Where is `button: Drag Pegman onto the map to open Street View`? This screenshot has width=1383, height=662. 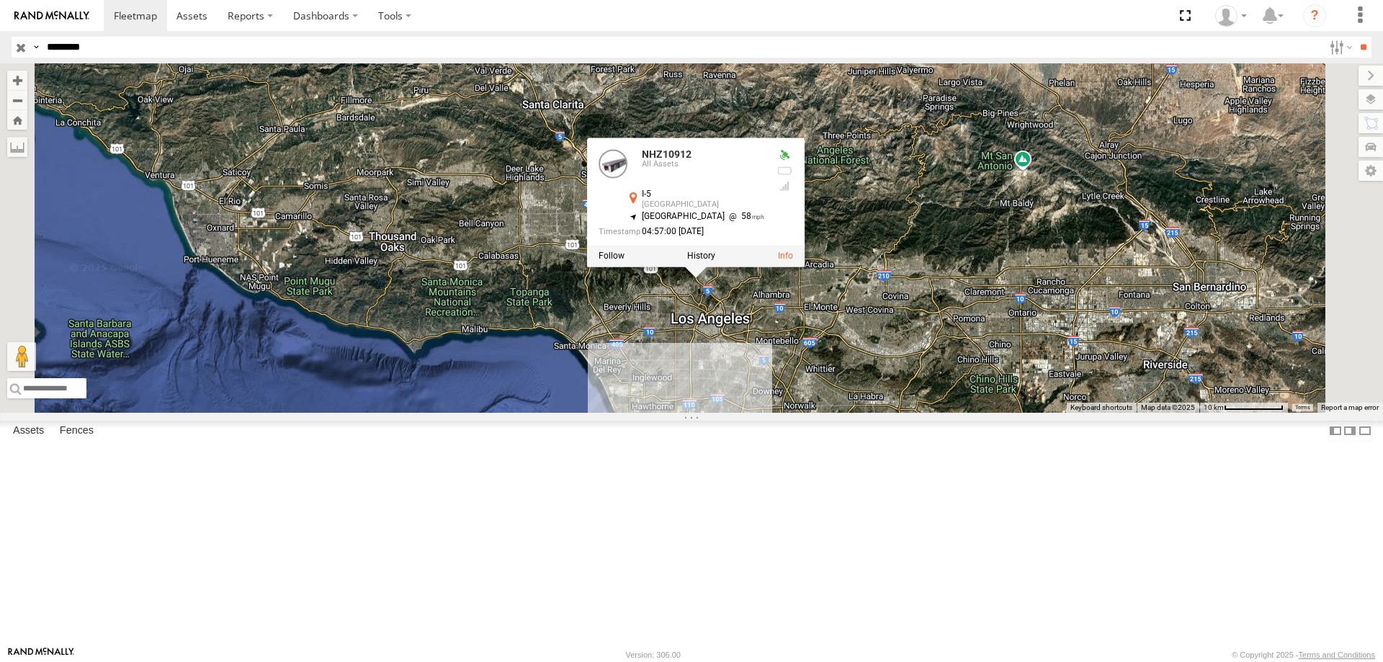 button: Drag Pegman onto the map to open Street View is located at coordinates (22, 357).